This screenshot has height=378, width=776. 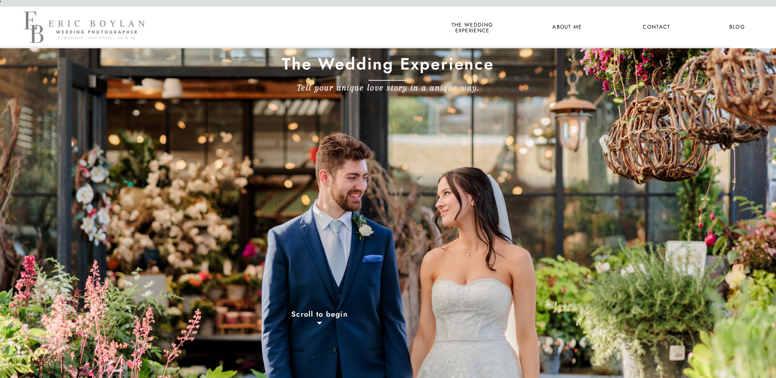 I want to click on nav: Blog, so click(x=737, y=27).